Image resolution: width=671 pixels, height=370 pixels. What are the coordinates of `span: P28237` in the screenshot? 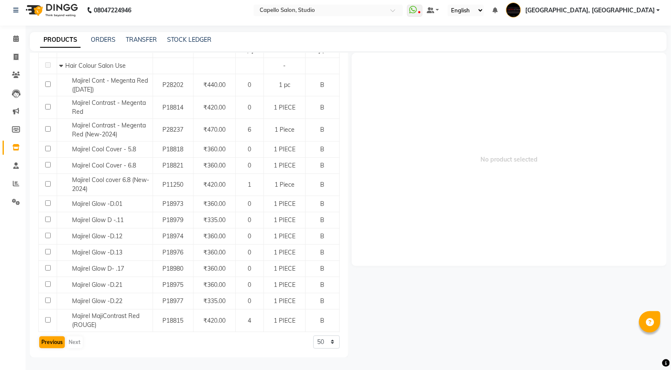 It's located at (173, 130).